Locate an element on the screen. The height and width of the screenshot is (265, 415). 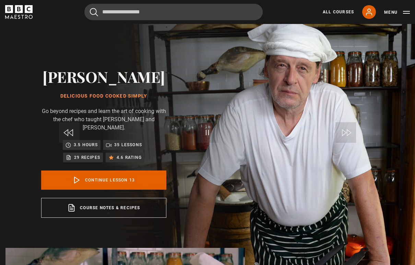
a: Course notes & recipes is located at coordinates (104, 208).